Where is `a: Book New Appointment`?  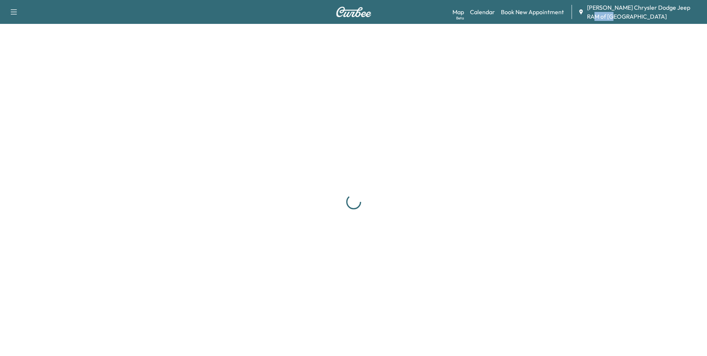
a: Book New Appointment is located at coordinates (532, 12).